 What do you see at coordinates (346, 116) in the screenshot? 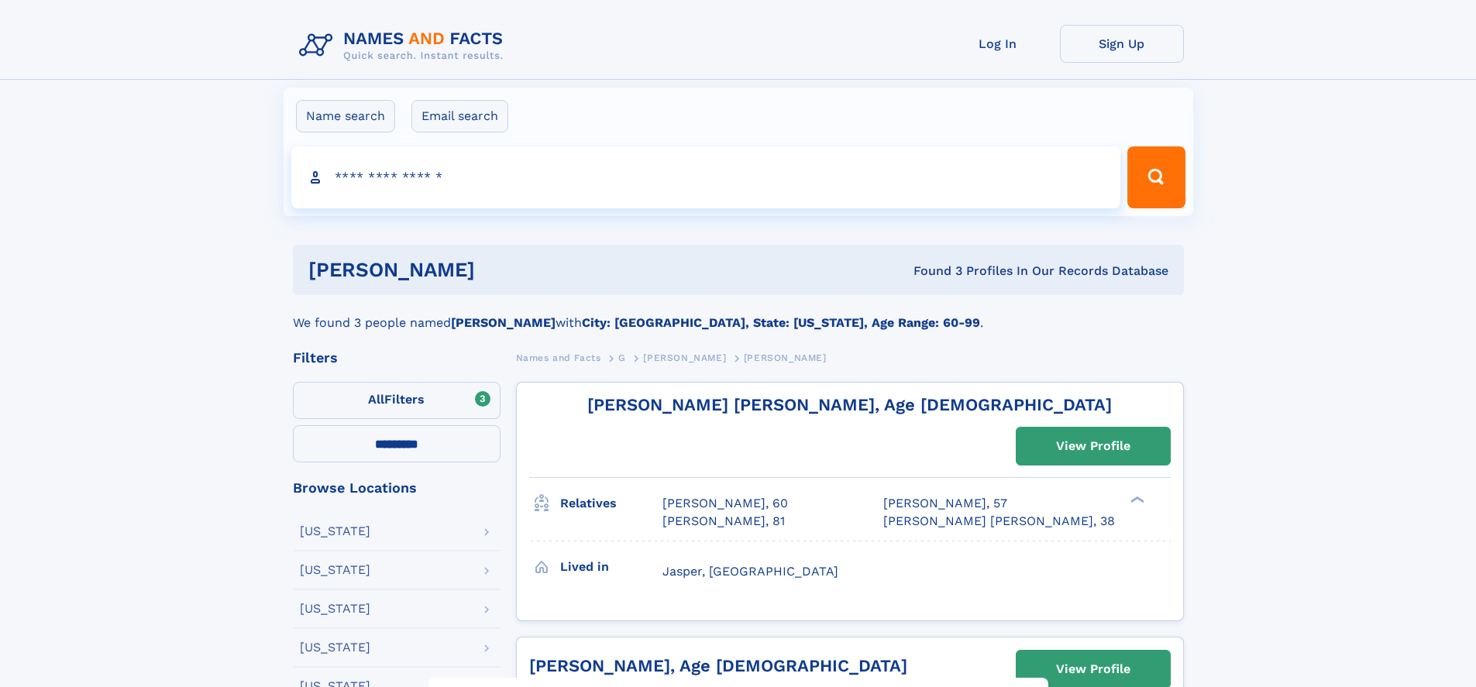
I see `label: Name search` at bounding box center [346, 116].